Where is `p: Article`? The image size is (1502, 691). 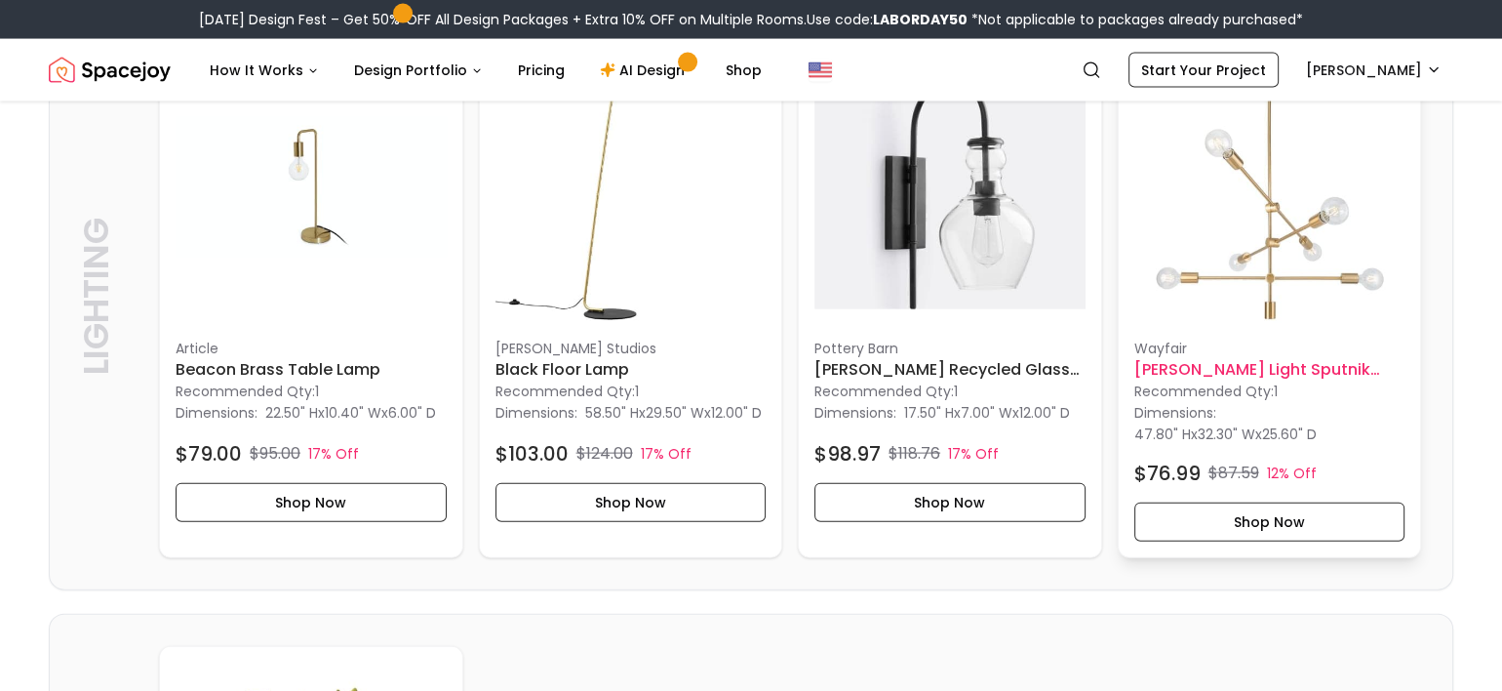 p: Article is located at coordinates (311, 348).